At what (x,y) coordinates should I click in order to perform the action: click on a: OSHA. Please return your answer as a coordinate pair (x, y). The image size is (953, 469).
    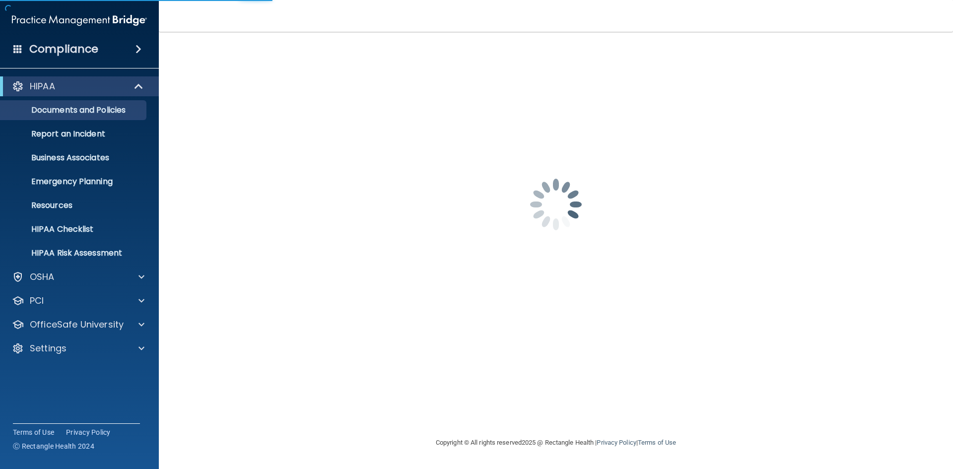
    Looking at the image, I should click on (78, 277).